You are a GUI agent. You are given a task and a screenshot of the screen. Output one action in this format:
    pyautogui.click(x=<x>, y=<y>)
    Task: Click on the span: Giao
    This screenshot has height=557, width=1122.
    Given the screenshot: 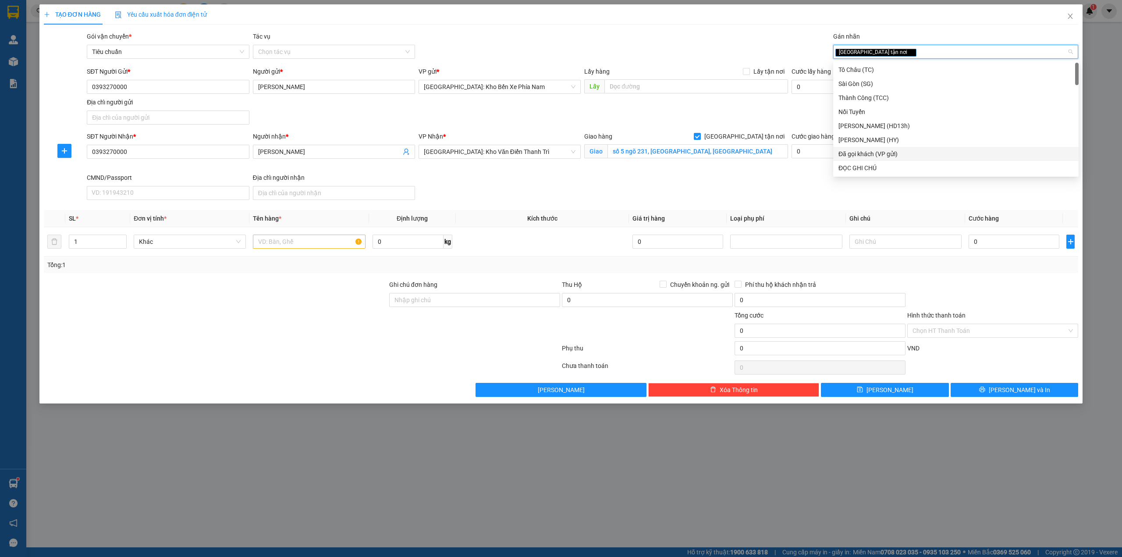 What is the action you would take?
    pyautogui.click(x=596, y=151)
    